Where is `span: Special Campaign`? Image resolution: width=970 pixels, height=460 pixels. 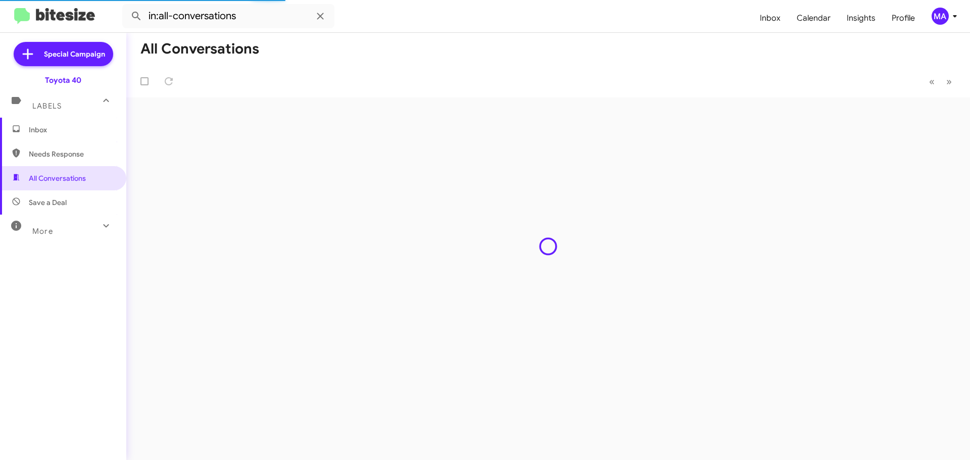
span: Special Campaign is located at coordinates (74, 54).